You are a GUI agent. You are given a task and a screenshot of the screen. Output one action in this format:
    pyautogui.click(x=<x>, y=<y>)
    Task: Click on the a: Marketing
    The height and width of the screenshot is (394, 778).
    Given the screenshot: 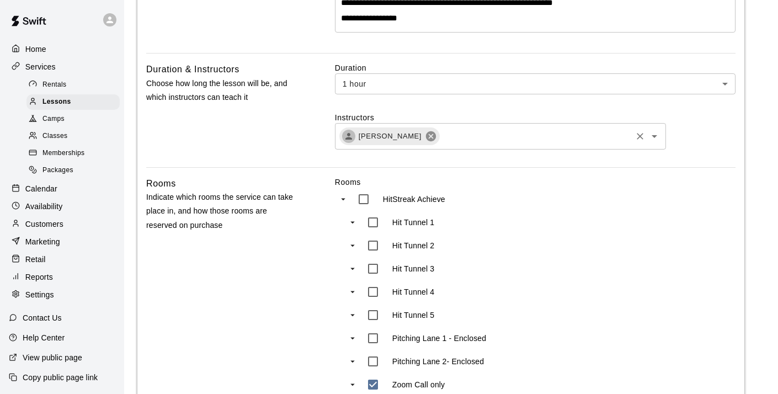 What is the action you would take?
    pyautogui.click(x=62, y=242)
    